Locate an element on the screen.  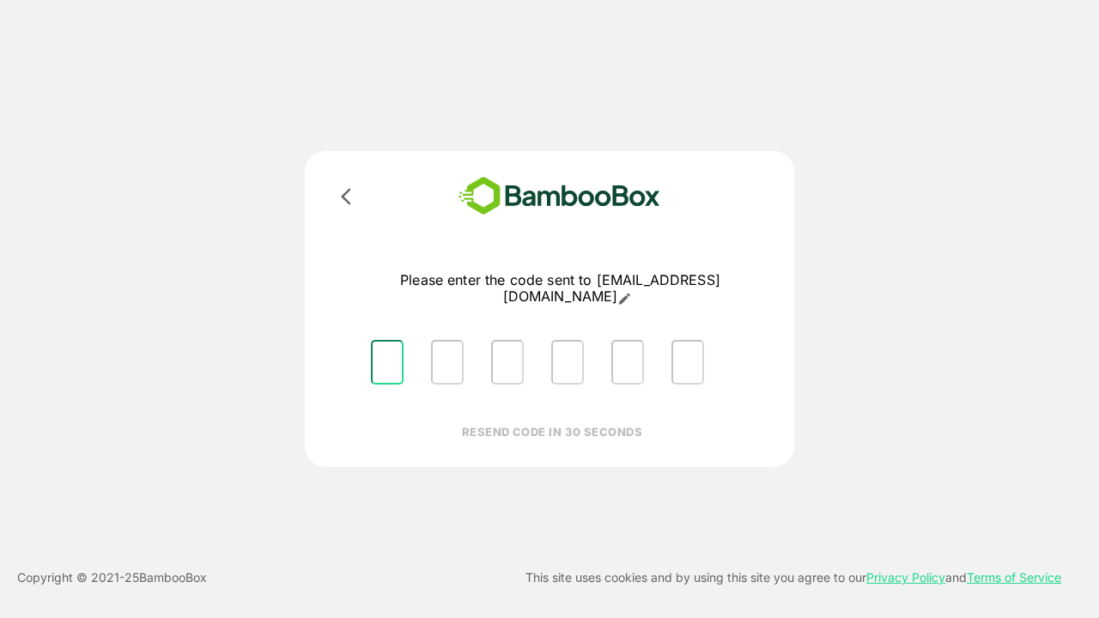
input: Please enter OTP character 6 is located at coordinates (688, 362).